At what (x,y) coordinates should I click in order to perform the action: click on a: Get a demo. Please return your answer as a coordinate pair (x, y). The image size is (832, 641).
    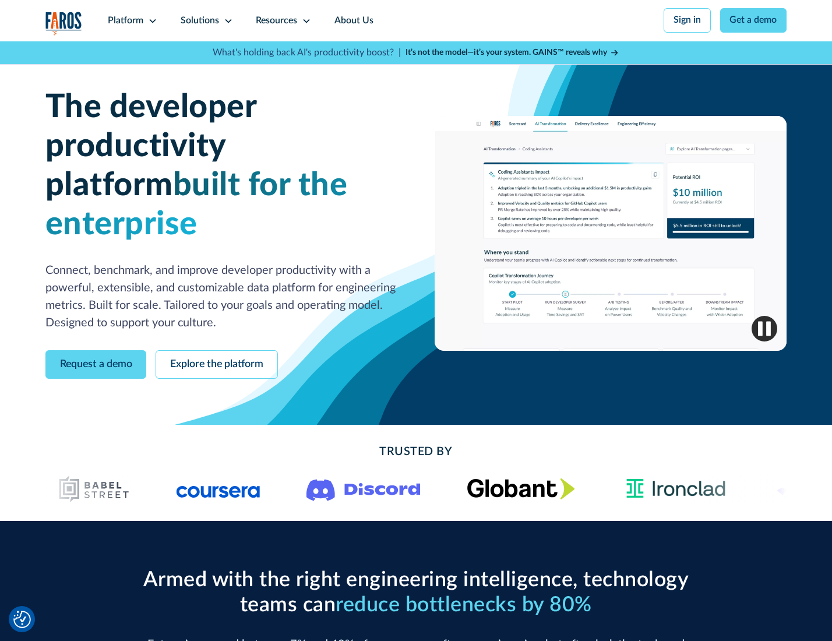
    Looking at the image, I should click on (753, 20).